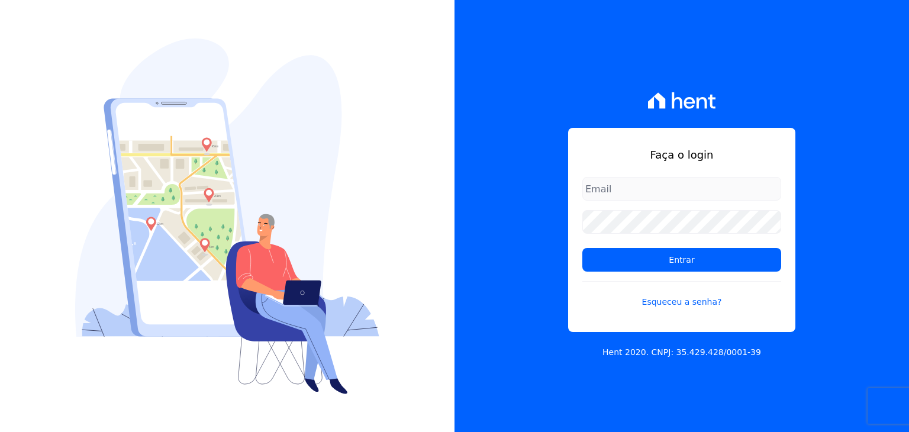 This screenshot has height=432, width=909. Describe the element at coordinates (681, 352) in the screenshot. I see `p: Hent 2020. CNPJ: 35.429.428/0001-39` at that location.